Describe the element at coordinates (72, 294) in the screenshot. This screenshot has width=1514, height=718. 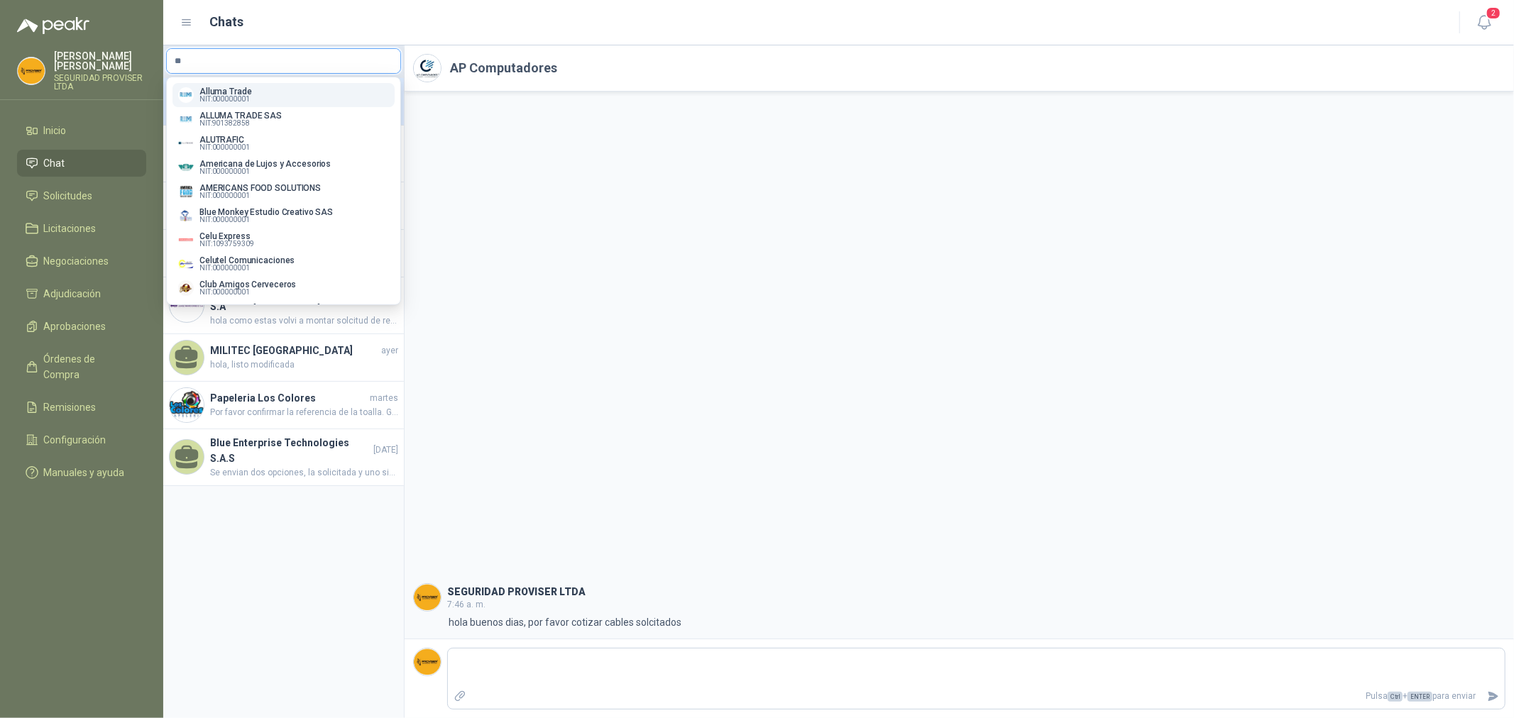
I see `span: Adjudicación` at that location.